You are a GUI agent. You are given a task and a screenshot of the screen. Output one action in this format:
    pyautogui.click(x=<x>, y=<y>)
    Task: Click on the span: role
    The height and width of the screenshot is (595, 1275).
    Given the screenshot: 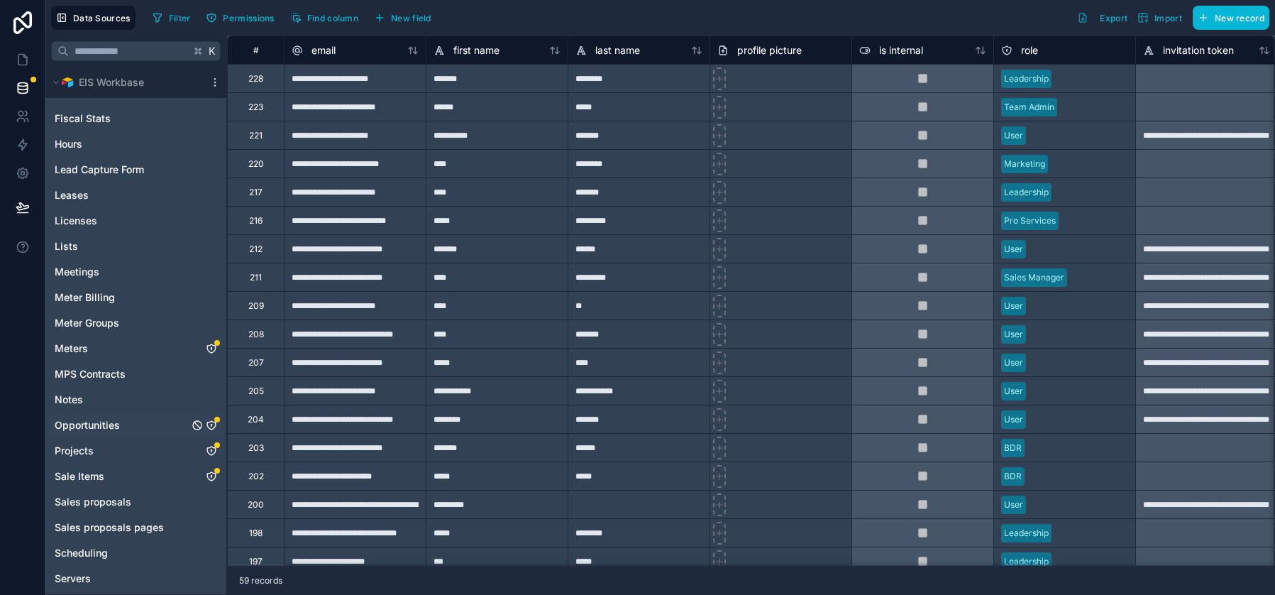 What is the action you would take?
    pyautogui.click(x=1030, y=50)
    